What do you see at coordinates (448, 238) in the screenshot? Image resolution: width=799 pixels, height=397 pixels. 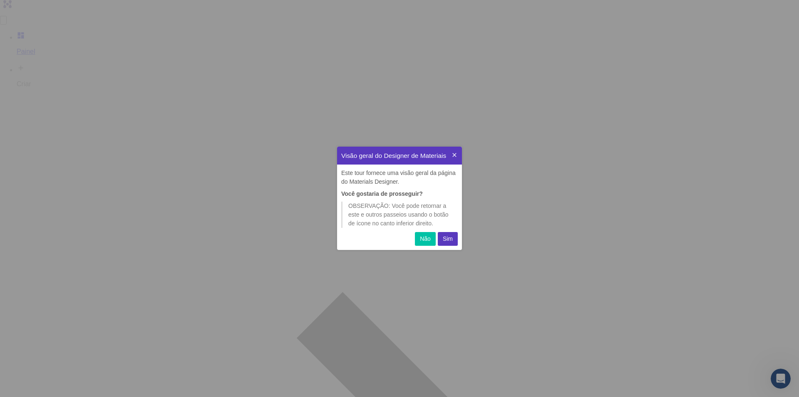 I see `button: Sim` at bounding box center [448, 238].